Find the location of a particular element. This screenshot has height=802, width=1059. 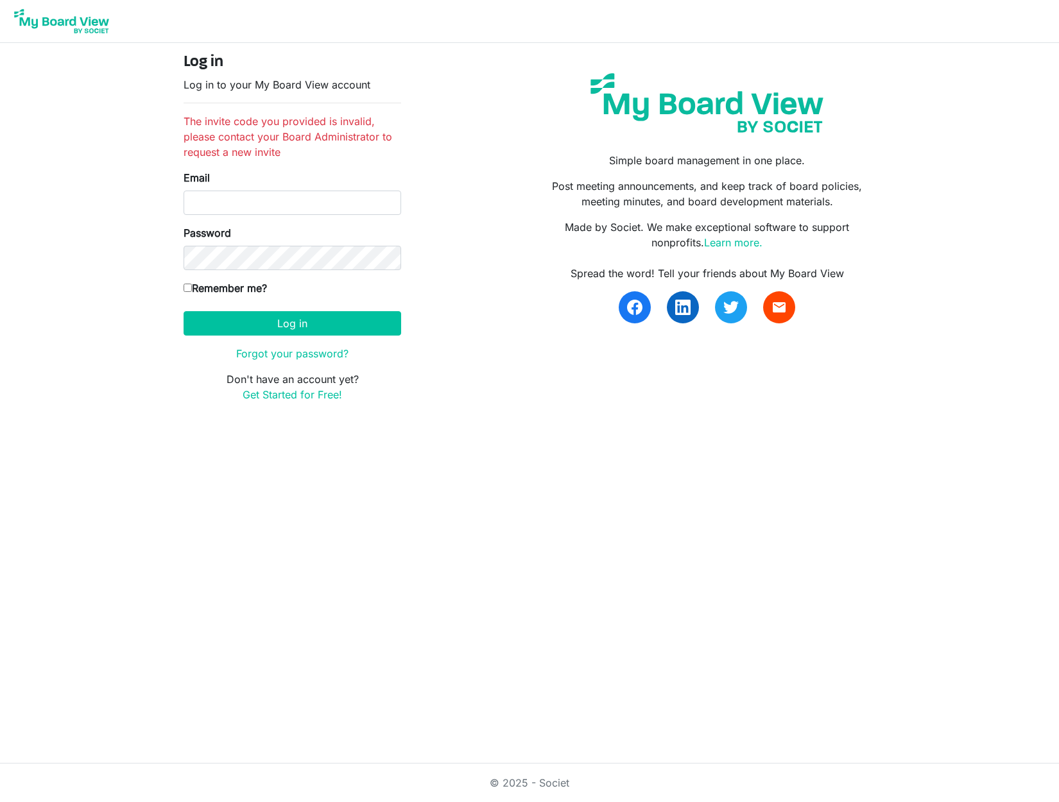

a: Forgot your password? is located at coordinates (292, 353).